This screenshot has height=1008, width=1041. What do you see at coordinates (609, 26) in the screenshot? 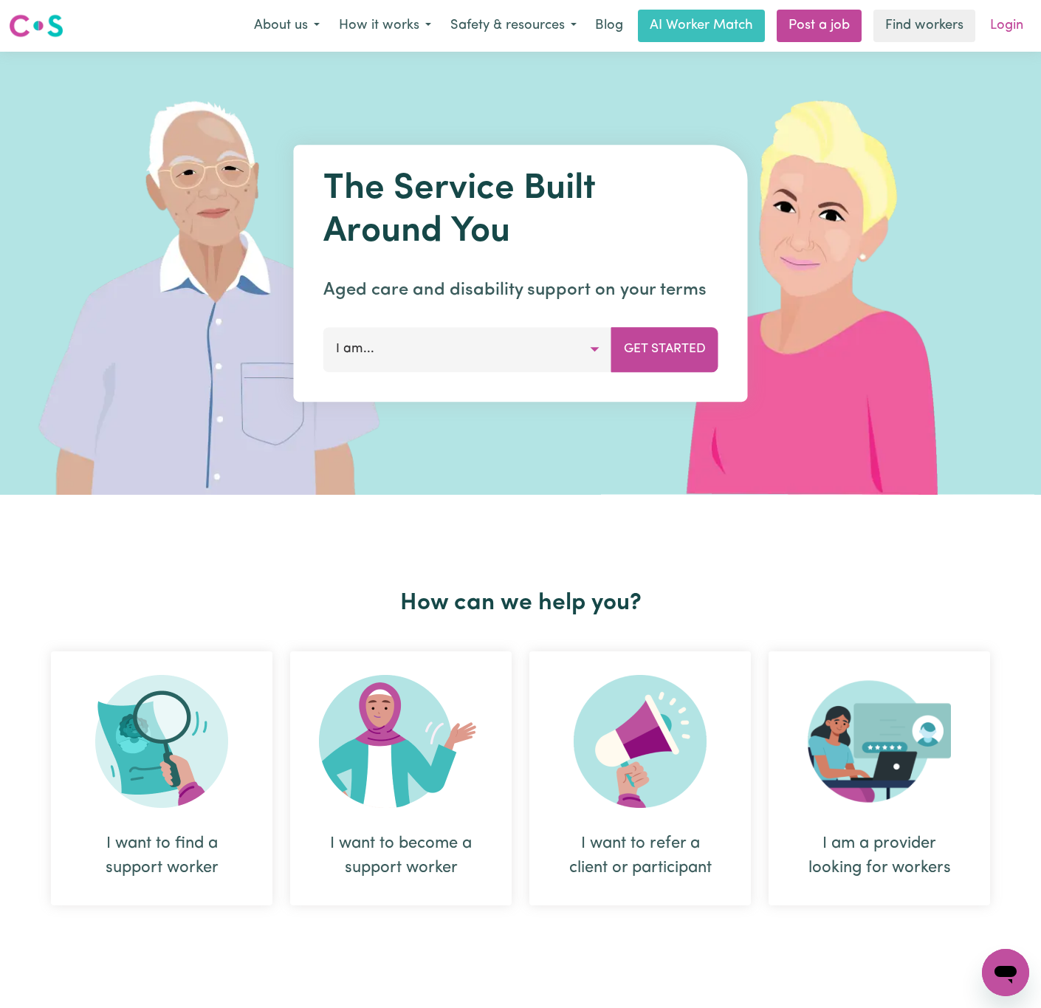
I see `a: Blog` at bounding box center [609, 26].